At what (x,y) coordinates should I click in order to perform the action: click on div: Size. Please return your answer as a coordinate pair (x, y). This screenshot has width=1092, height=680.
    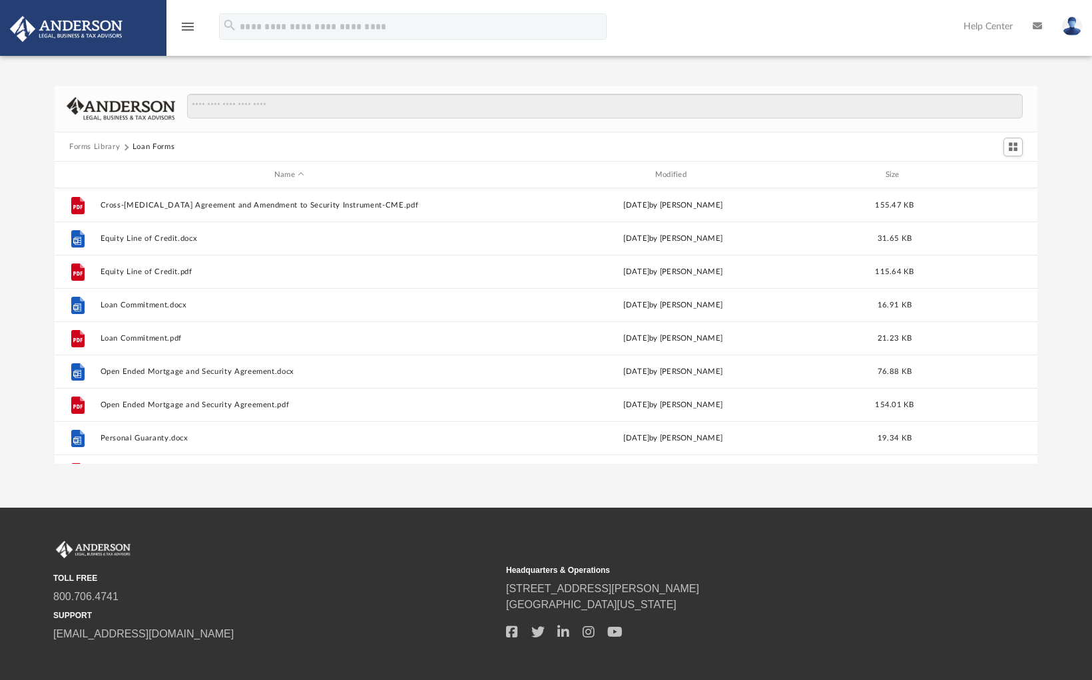
    Looking at the image, I should click on (895, 175).